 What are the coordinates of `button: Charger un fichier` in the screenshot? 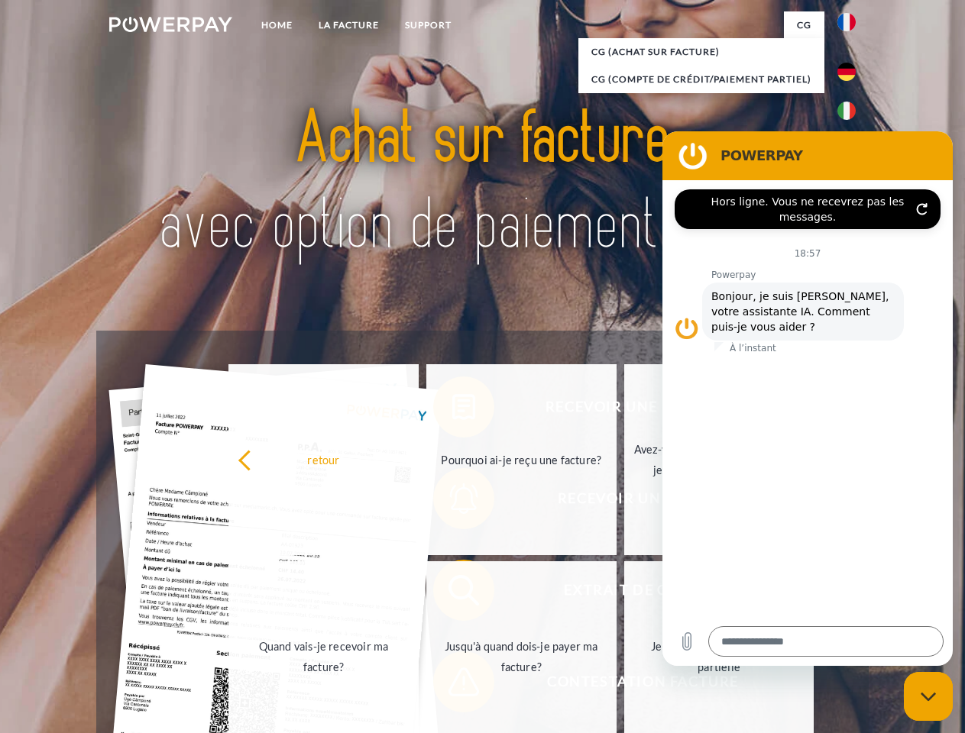 It's located at (24, 510).